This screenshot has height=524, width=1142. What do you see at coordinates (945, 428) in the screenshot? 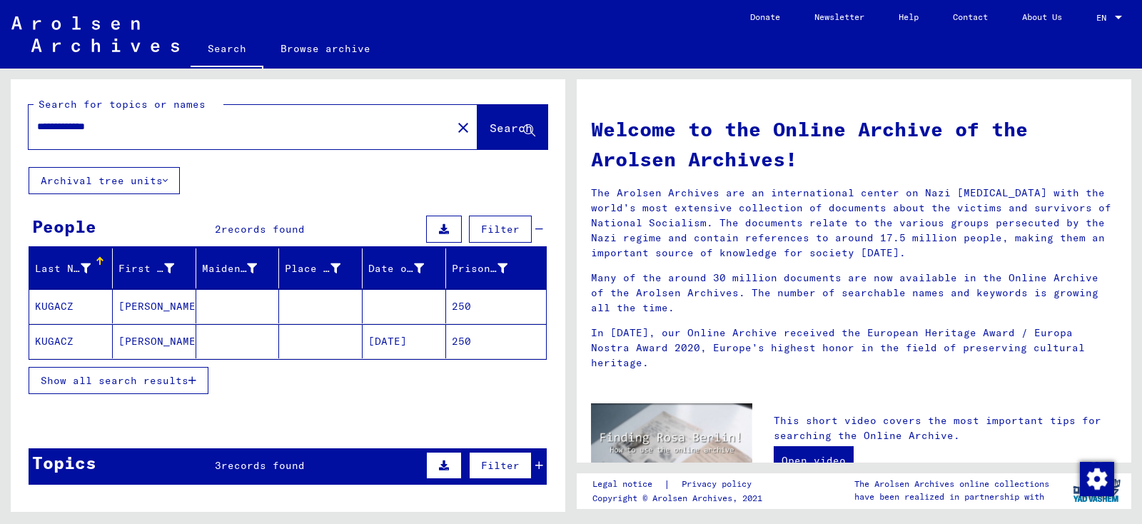
I see `p: This short video covers the most important tips for searching the Online Archive.` at bounding box center [945, 428].